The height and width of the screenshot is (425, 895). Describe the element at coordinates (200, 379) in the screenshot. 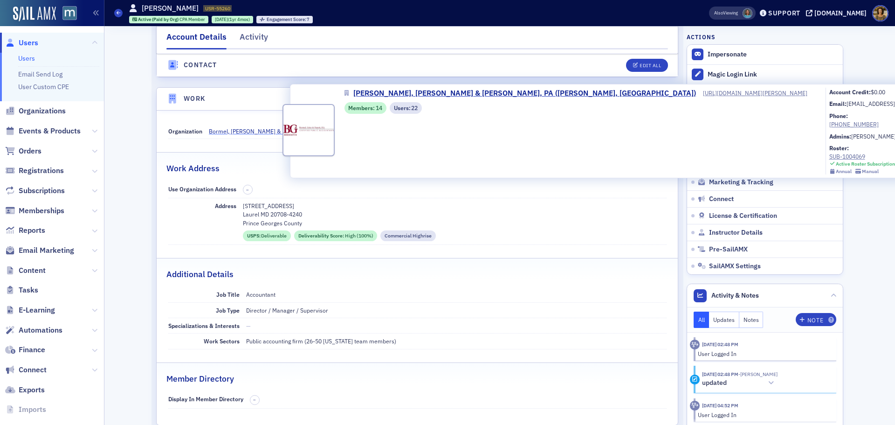

I see `h2: Member Directory` at that location.